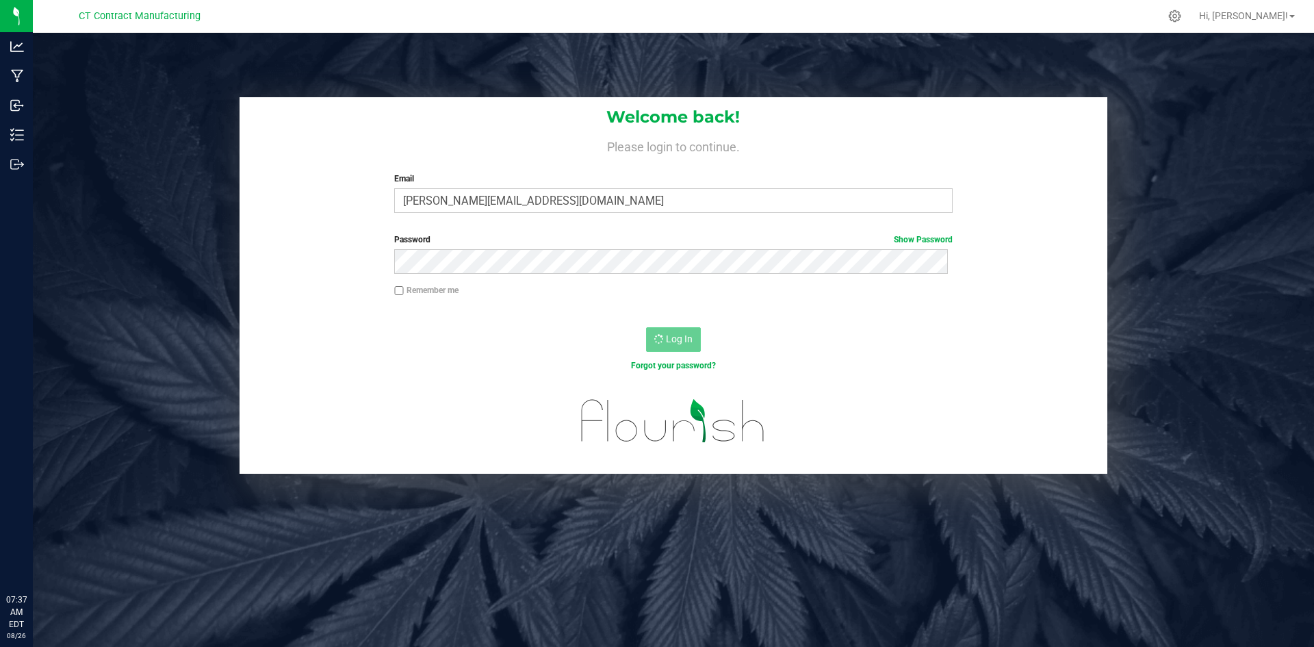 This screenshot has height=647, width=1314. What do you see at coordinates (673, 117) in the screenshot?
I see `h1: Welcome back!` at bounding box center [673, 117].